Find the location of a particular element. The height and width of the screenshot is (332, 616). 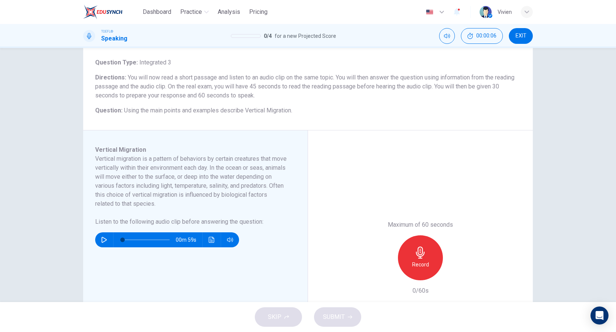

img: Profile picture is located at coordinates (485, 12).